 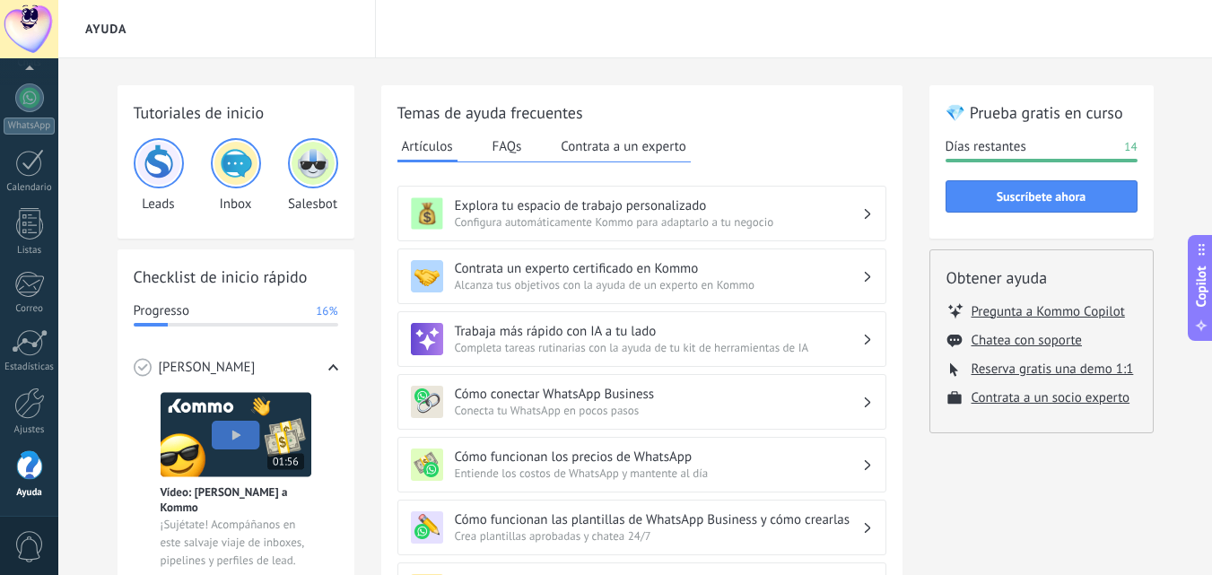 What do you see at coordinates (313, 175) in the screenshot?
I see `div: Salesbot` at bounding box center [313, 175].